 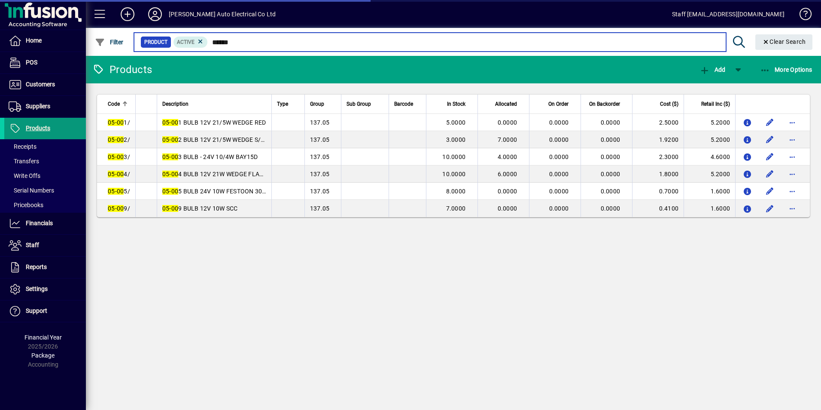 I want to click on span: Transfers, so click(x=24, y=161).